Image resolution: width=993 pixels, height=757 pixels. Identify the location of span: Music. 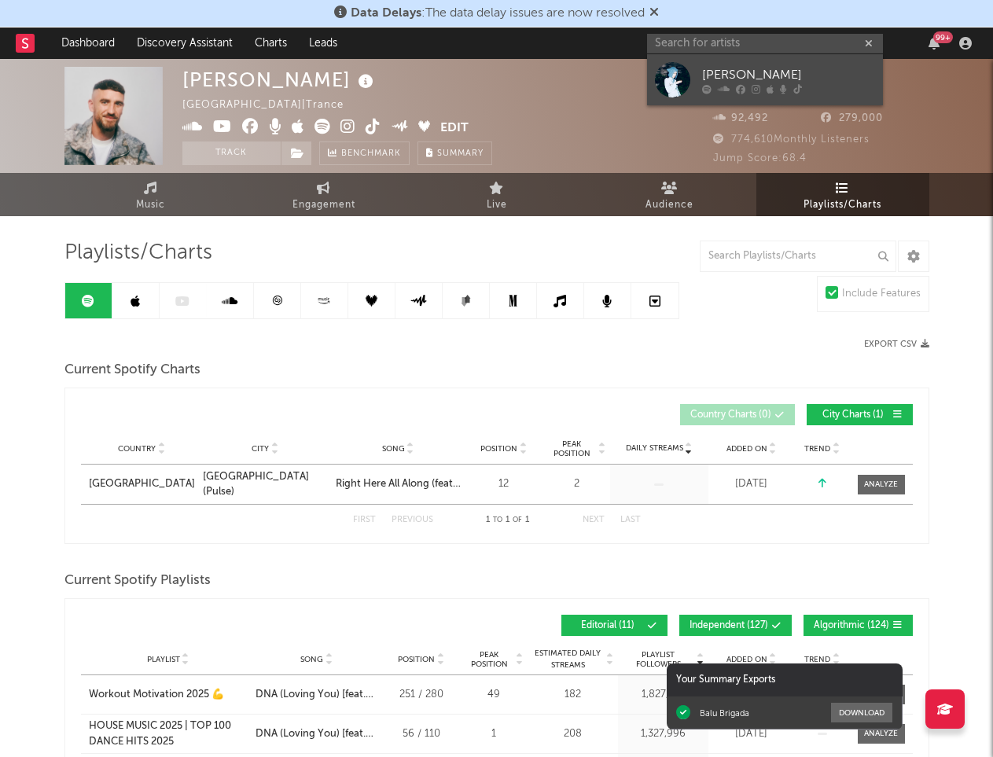
(150, 205).